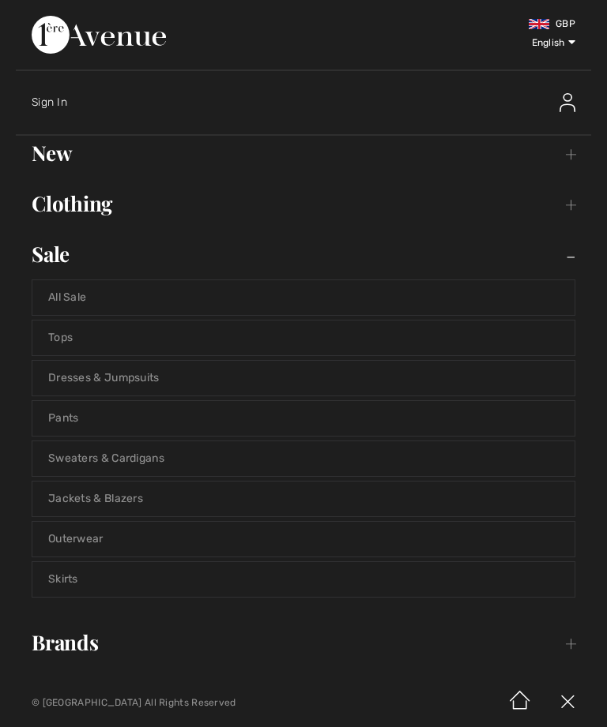 This screenshot has height=727, width=607. I want to click on a: Dresses & Jumpsuits, so click(303, 378).